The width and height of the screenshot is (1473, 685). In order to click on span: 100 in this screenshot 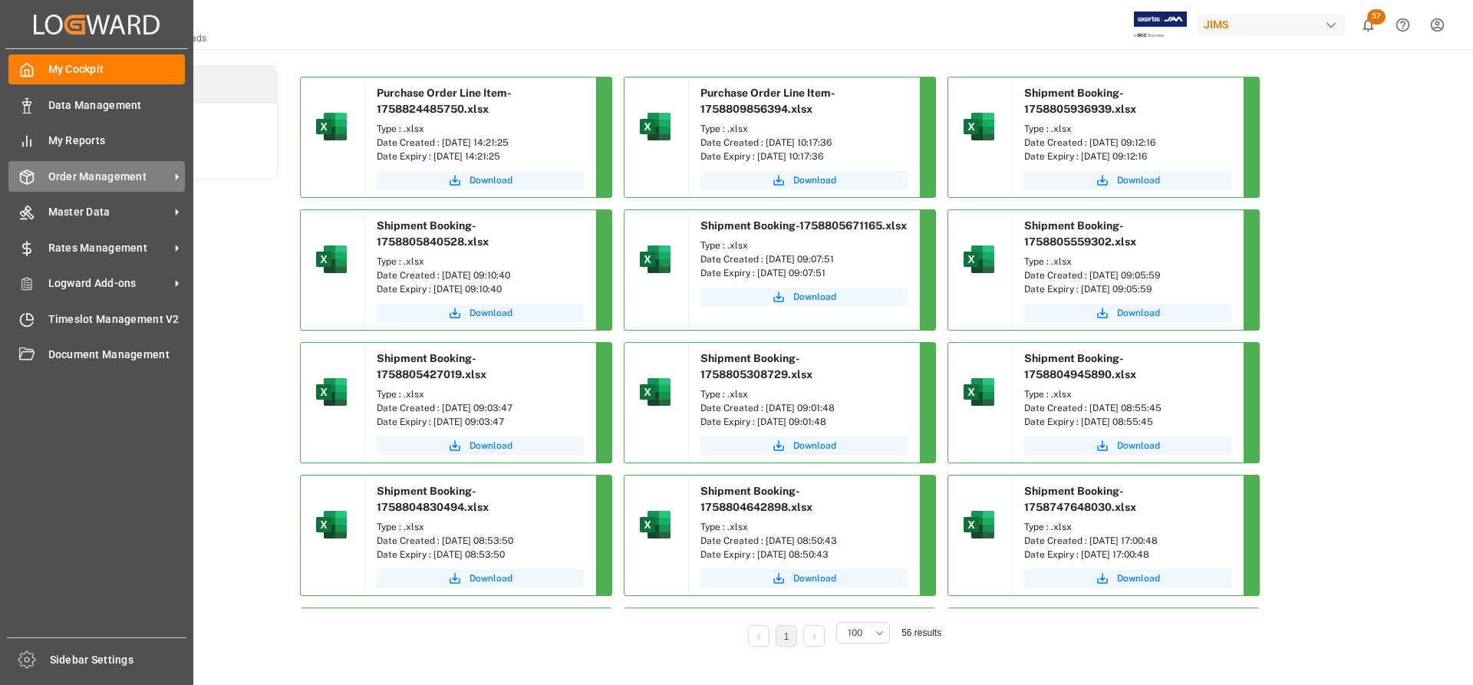, I will do `click(855, 633)`.